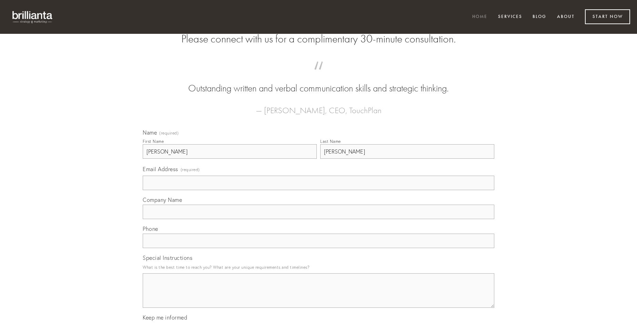 Image resolution: width=637 pixels, height=324 pixels. Describe the element at coordinates (510, 17) in the screenshot. I see `a: Services` at that location.